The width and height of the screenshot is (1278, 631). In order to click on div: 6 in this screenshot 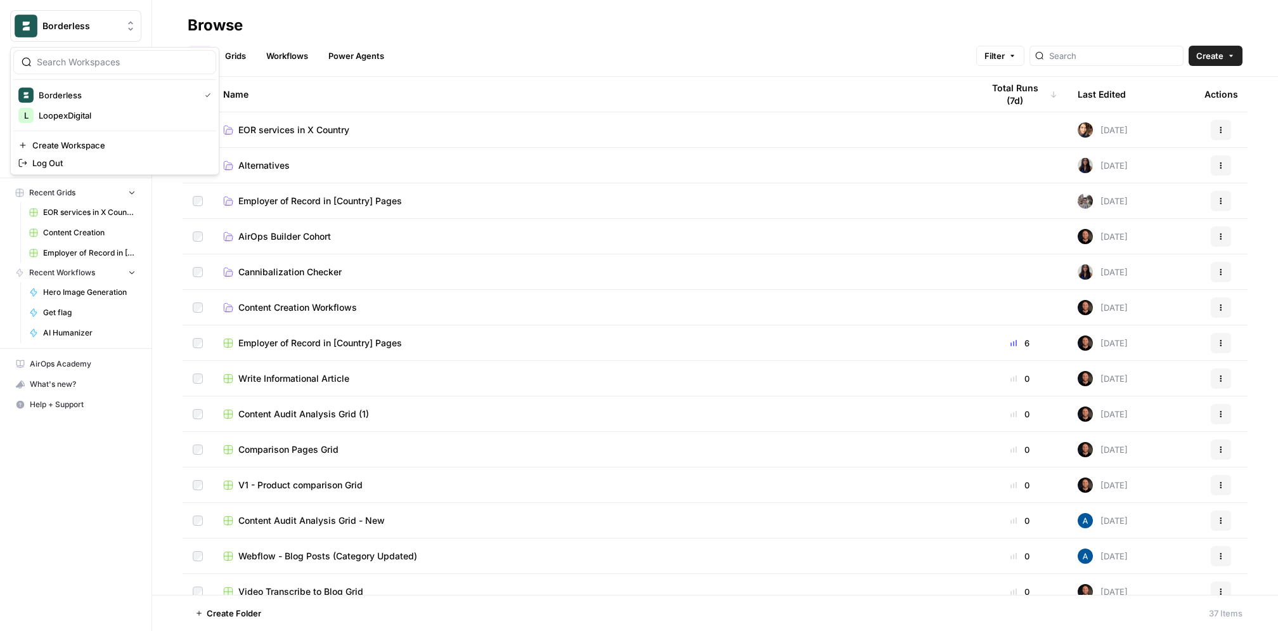, I will do `click(1020, 343)`.